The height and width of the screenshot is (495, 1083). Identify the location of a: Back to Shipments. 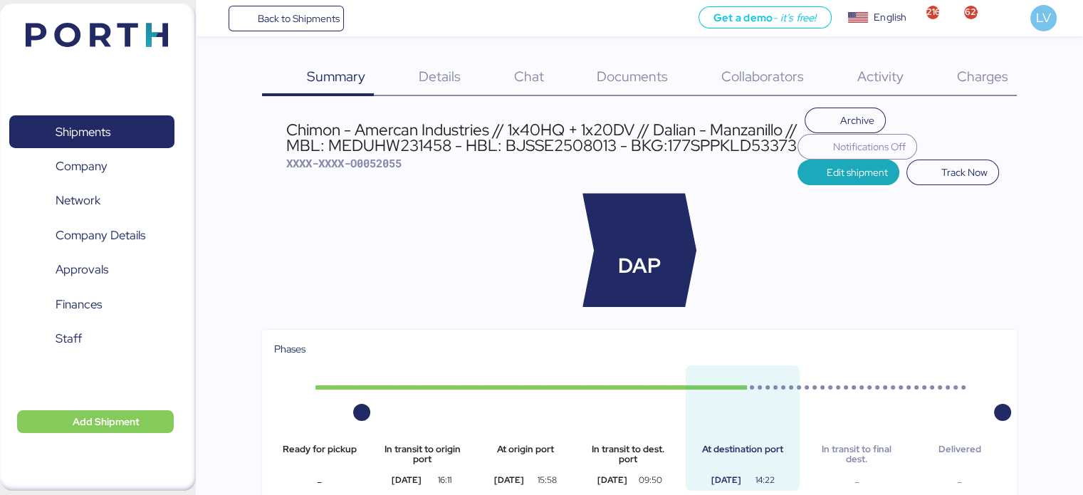
(286, 19).